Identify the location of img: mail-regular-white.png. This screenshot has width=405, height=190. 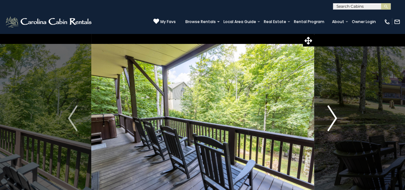
(397, 22).